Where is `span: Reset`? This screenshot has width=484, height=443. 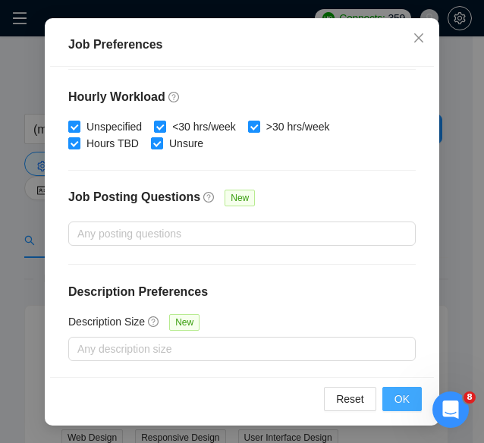 span: Reset is located at coordinates (350, 399).